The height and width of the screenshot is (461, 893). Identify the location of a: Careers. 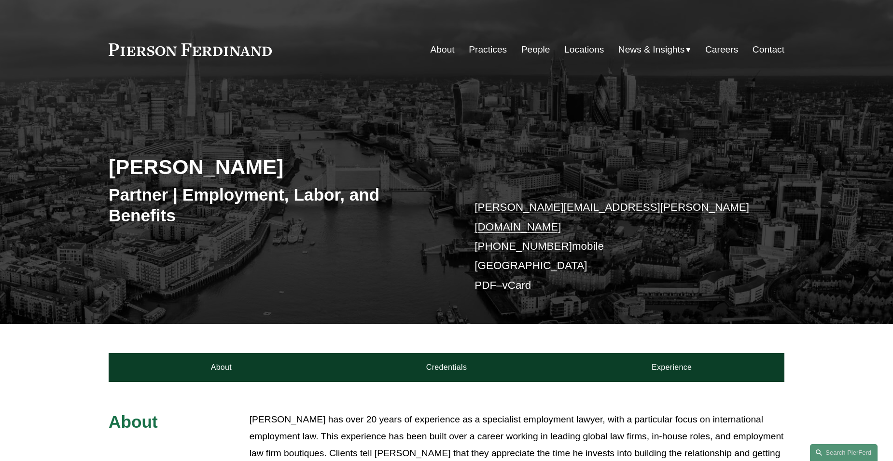
(722, 50).